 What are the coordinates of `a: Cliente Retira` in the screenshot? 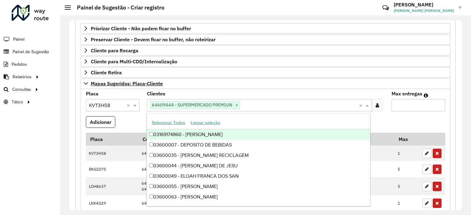 It's located at (265, 73).